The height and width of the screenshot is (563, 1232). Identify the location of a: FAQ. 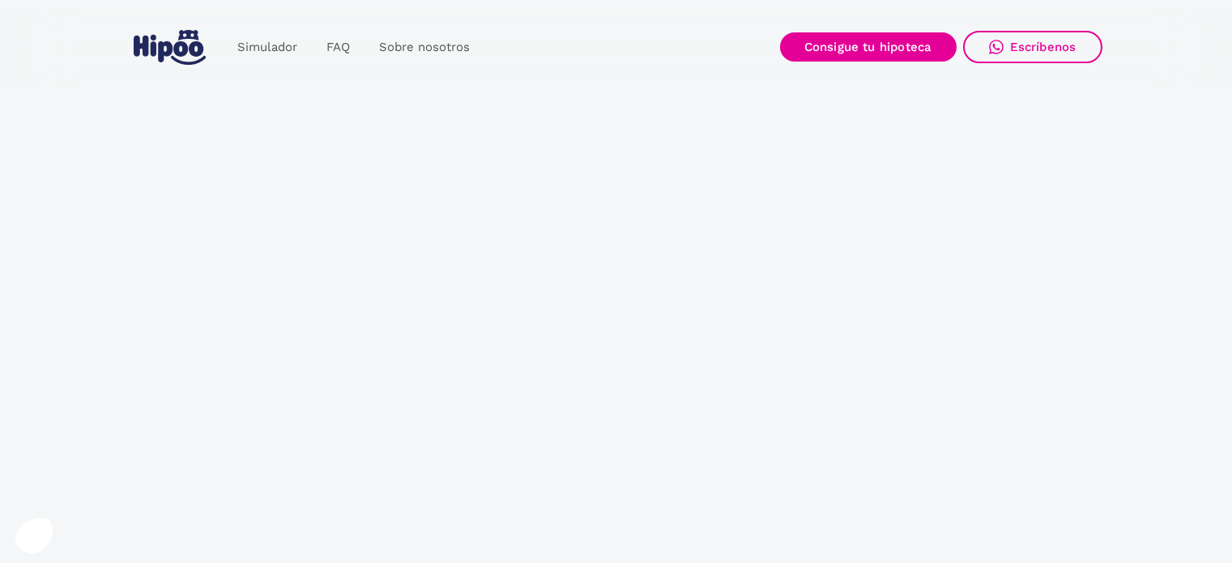
(338, 47).